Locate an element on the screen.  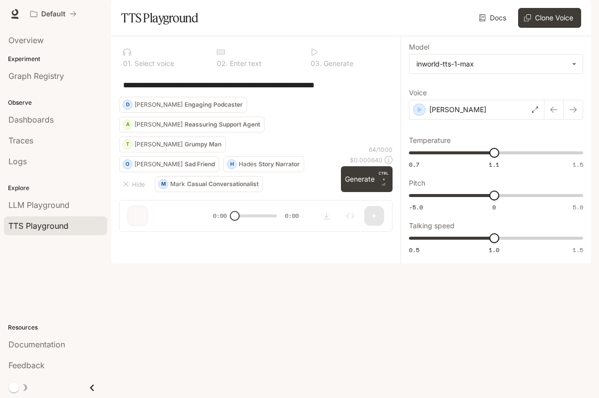
p: Enter text is located at coordinates (245, 64).